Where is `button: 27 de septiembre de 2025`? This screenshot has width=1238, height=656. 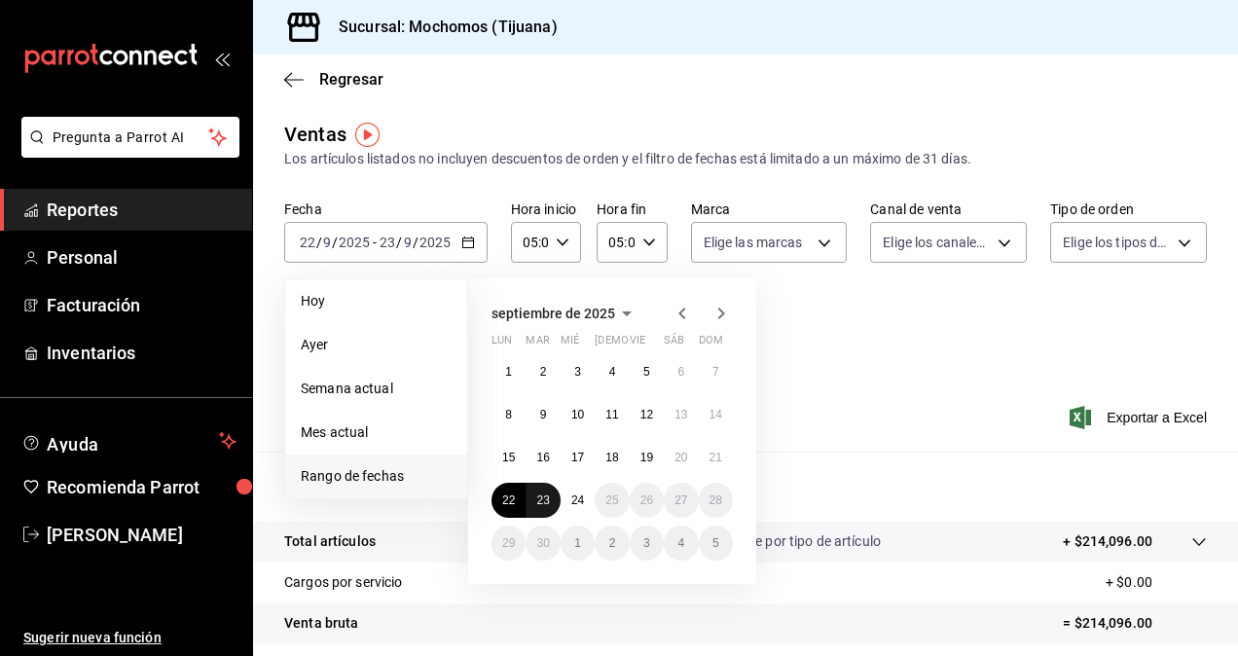 button: 27 de septiembre de 2025 is located at coordinates (680, 500).